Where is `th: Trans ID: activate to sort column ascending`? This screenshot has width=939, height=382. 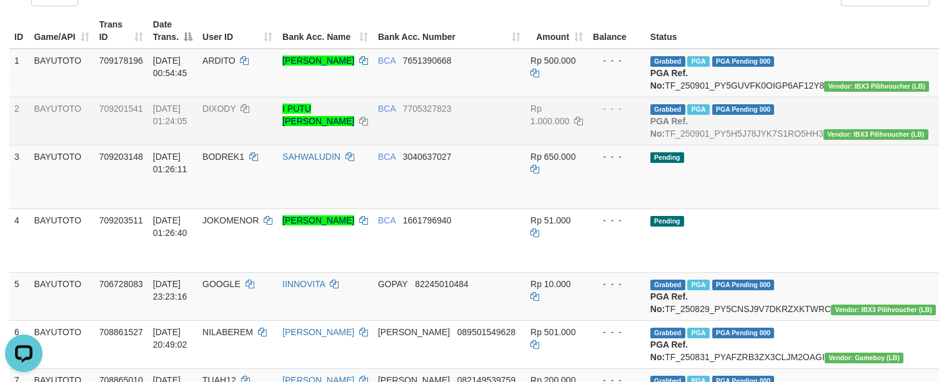 th: Trans ID: activate to sort column ascending is located at coordinates (121, 31).